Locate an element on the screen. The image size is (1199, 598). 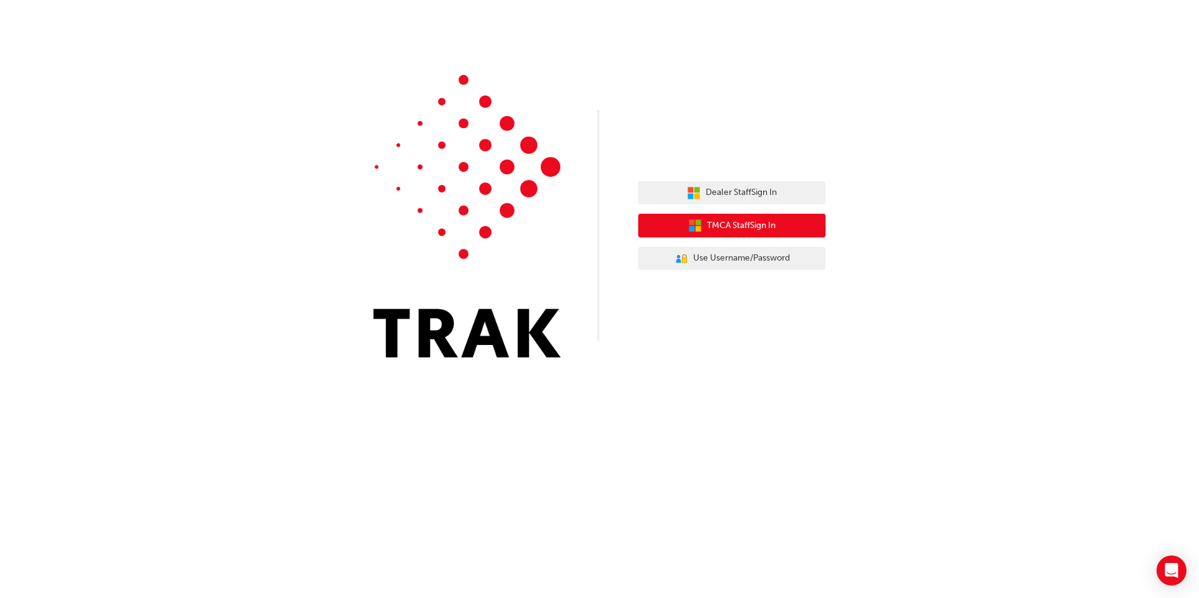
img: Trak is located at coordinates (467, 216).